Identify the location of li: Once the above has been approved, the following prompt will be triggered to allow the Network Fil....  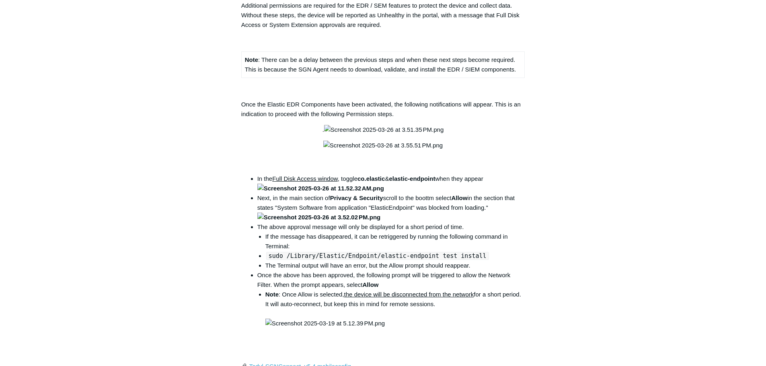
(391, 300).